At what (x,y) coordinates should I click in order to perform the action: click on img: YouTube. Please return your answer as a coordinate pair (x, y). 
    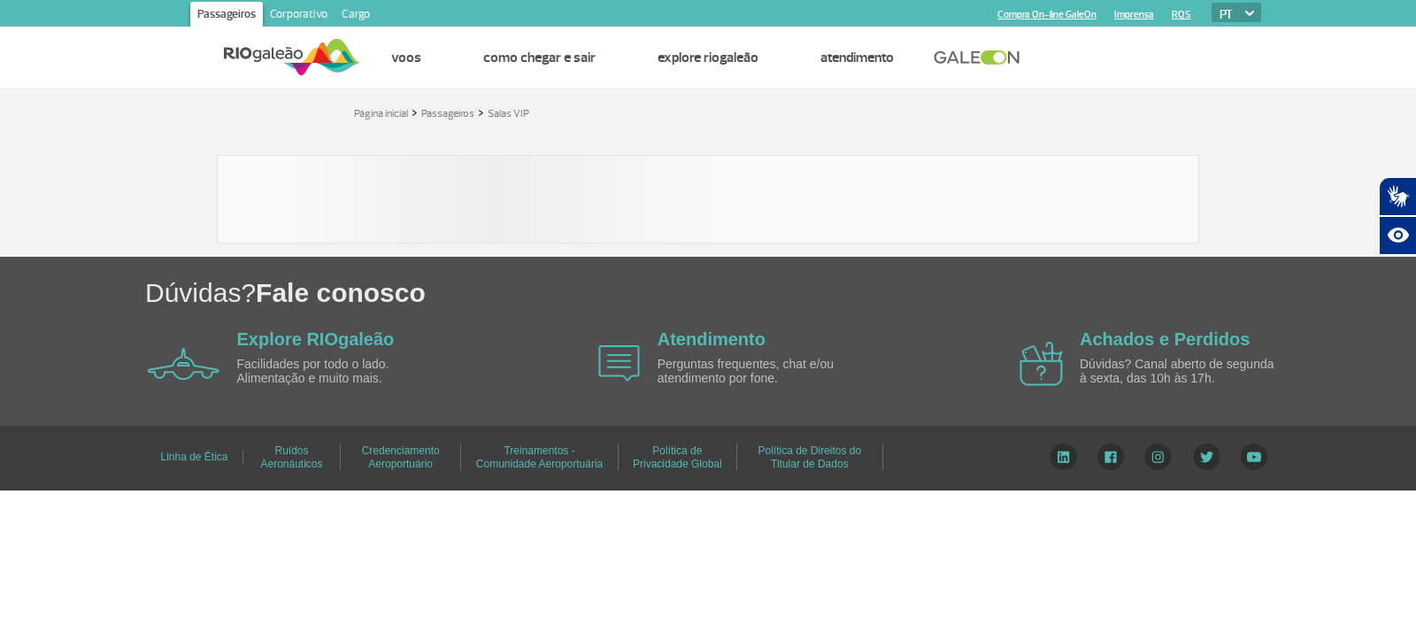
    Looking at the image, I should click on (1254, 457).